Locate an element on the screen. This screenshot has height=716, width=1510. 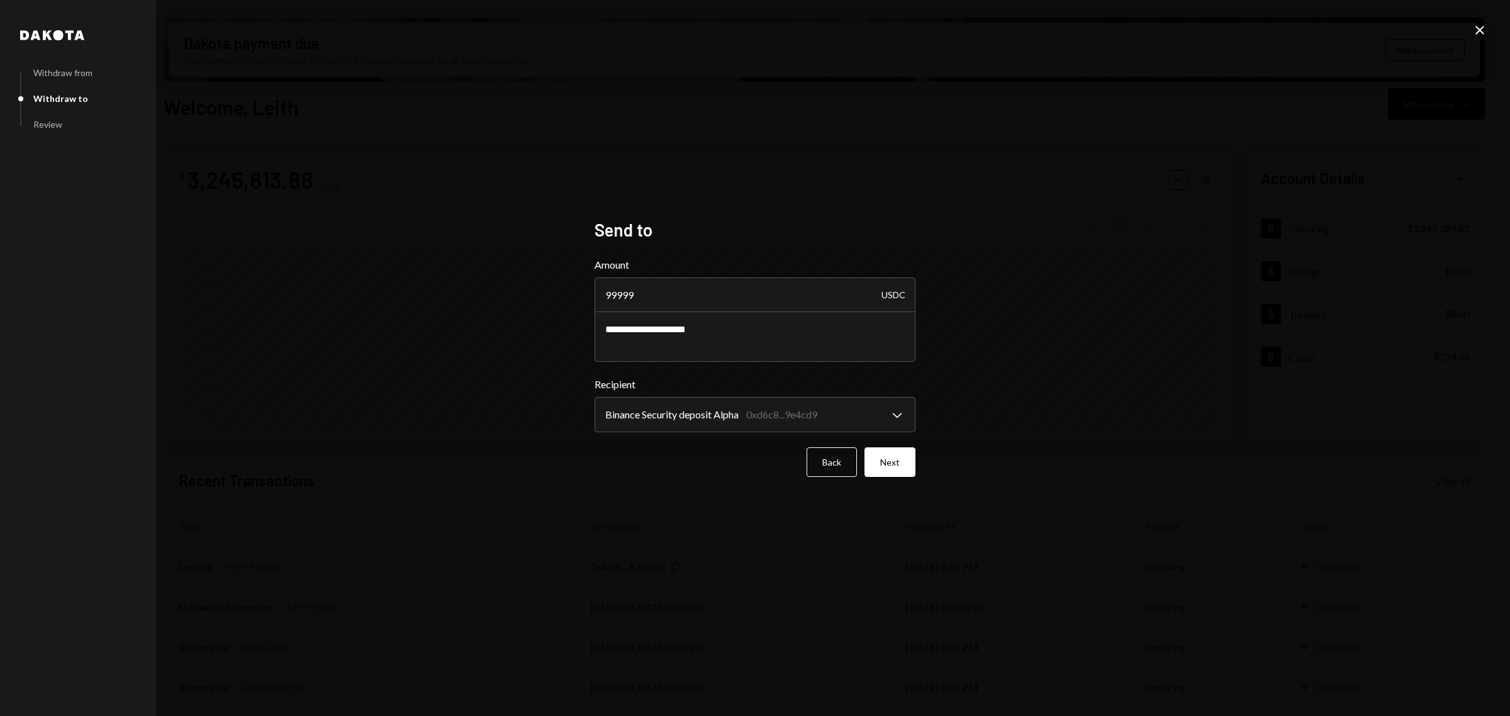
label: Recipient is located at coordinates (755, 385).